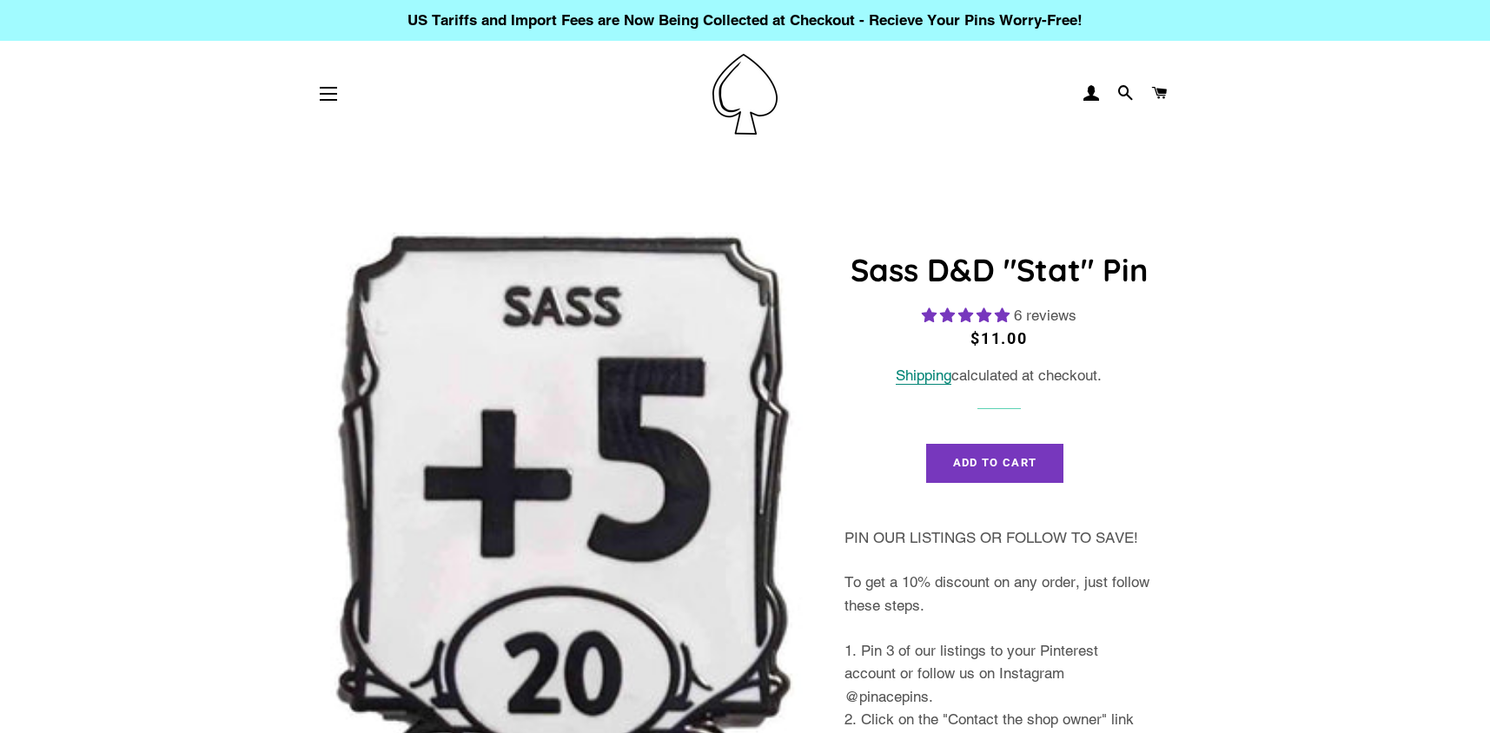 The height and width of the screenshot is (733, 1490). Describe the element at coordinates (968, 315) in the screenshot. I see `span: 5.00 stars` at that location.